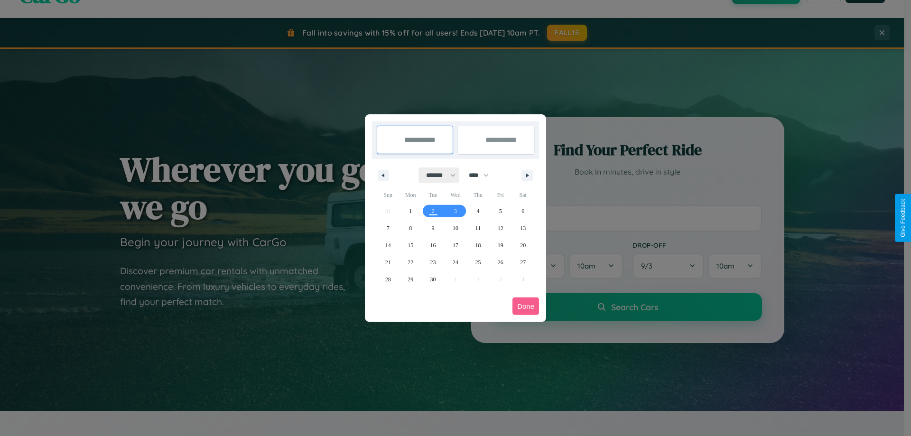  I want to click on span: 13, so click(523, 228).